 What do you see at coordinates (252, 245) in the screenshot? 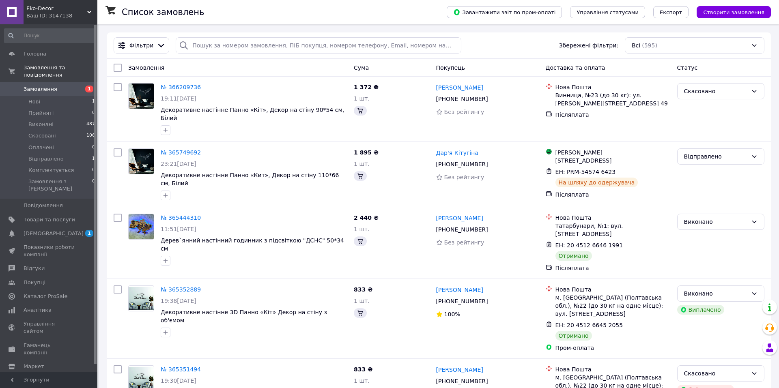
I see `span: Дерев`янний настінний годинник з підсвіткою "ДСНС" 50*34 см` at bounding box center [252, 245].